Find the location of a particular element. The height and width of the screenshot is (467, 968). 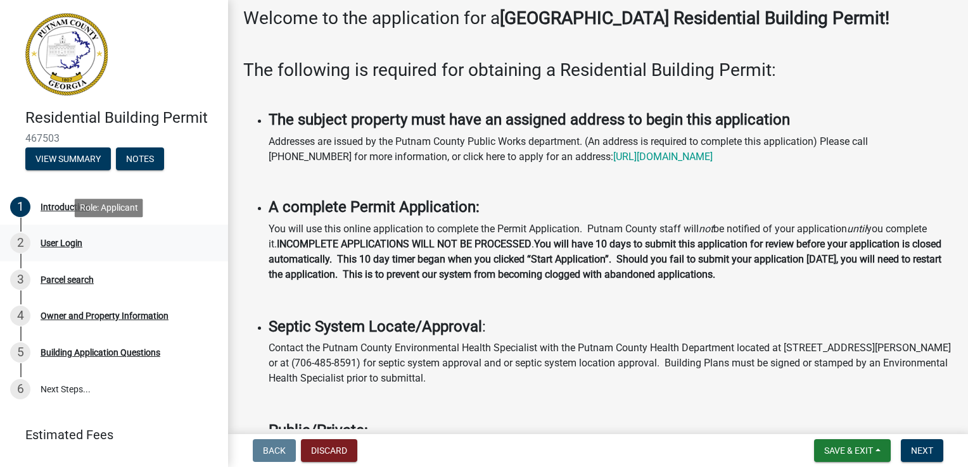

i: until is located at coordinates (856, 229).